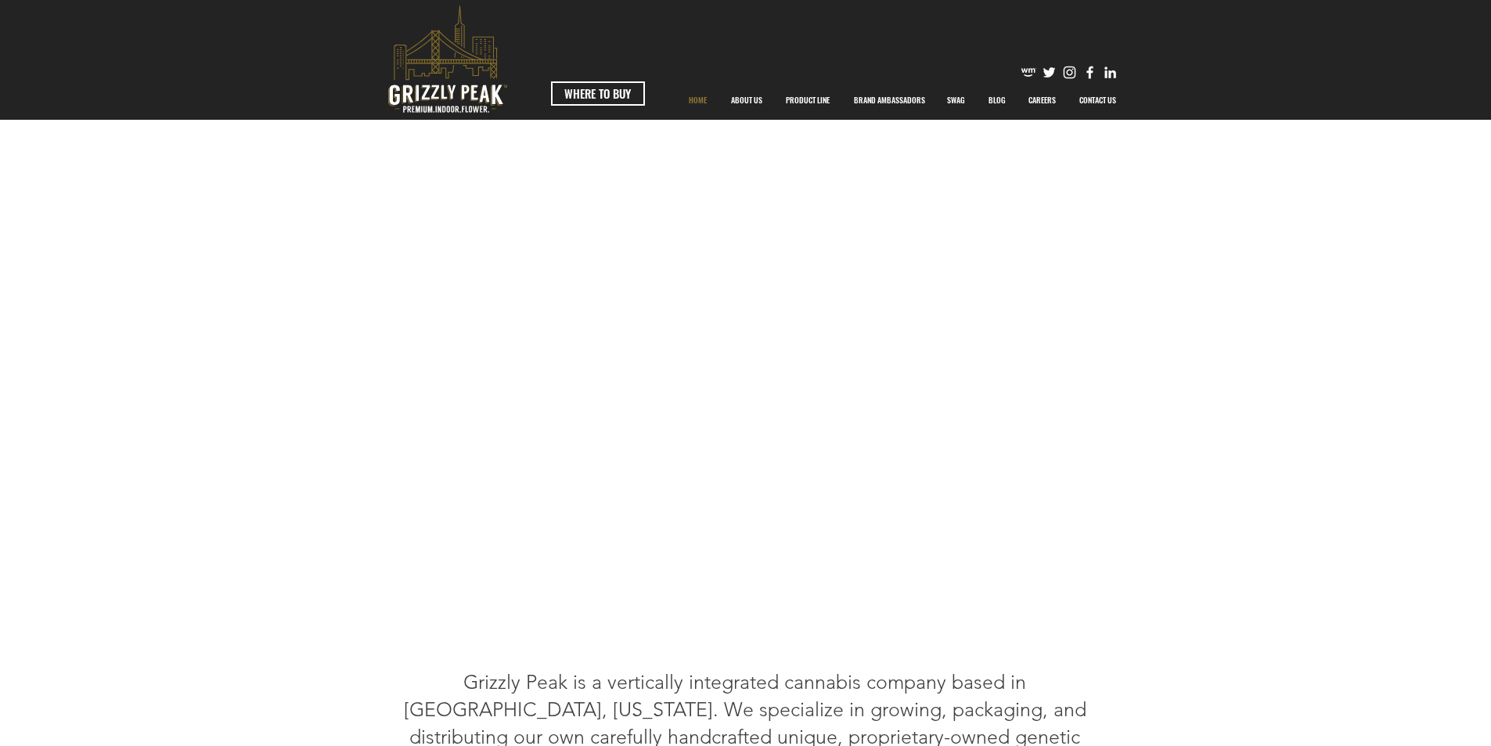 This screenshot has width=1491, height=746. Describe the element at coordinates (1110, 72) in the screenshot. I see `a: Likedin` at that location.